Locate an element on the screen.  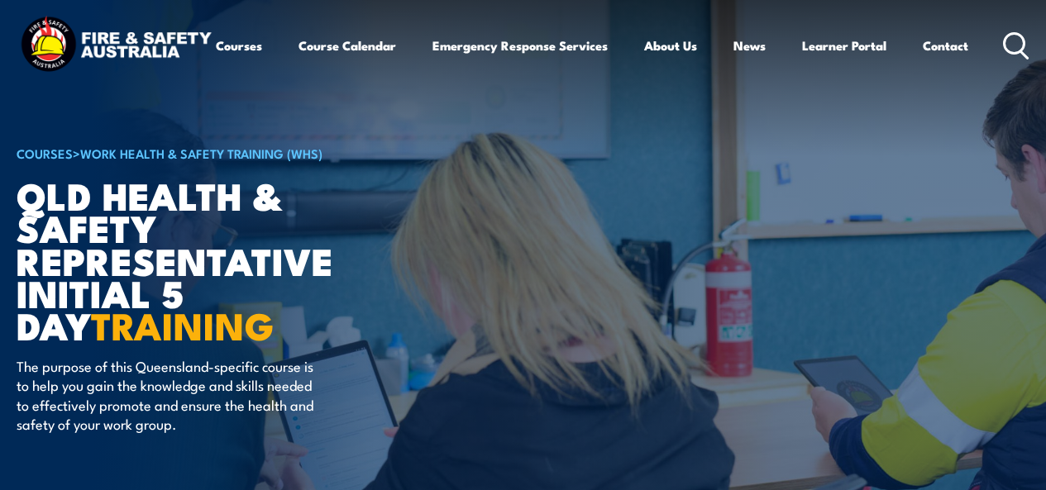
a: Contact is located at coordinates (945, 45).